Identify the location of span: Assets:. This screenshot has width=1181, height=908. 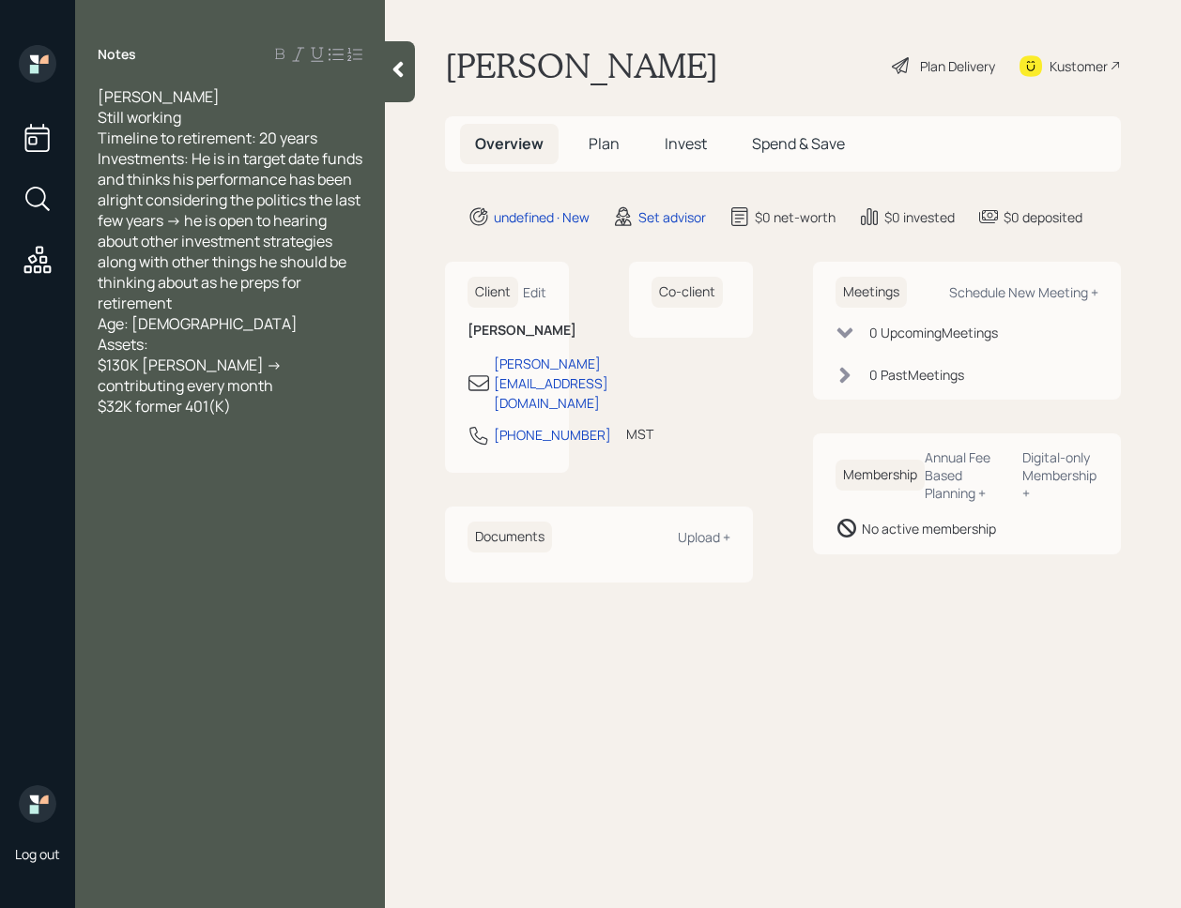
(123, 344).